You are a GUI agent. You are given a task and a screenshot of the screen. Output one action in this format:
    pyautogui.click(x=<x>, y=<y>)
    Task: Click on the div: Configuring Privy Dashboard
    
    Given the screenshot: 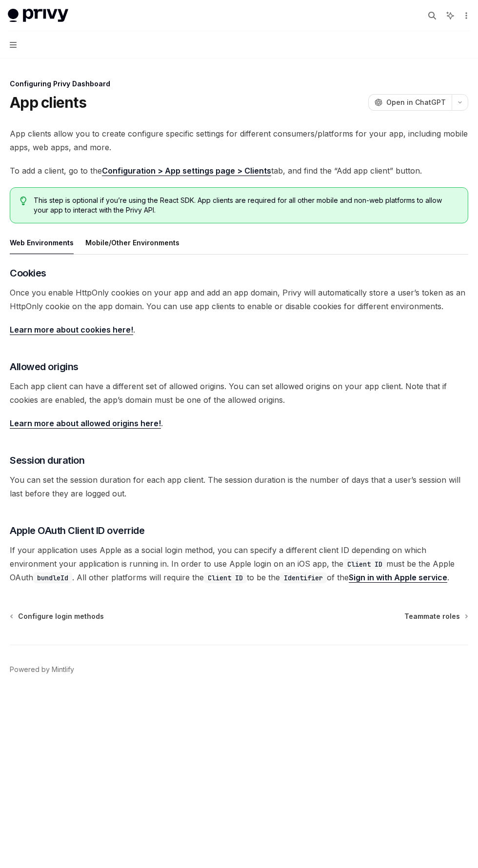 What is the action you would take?
    pyautogui.click(x=239, y=84)
    